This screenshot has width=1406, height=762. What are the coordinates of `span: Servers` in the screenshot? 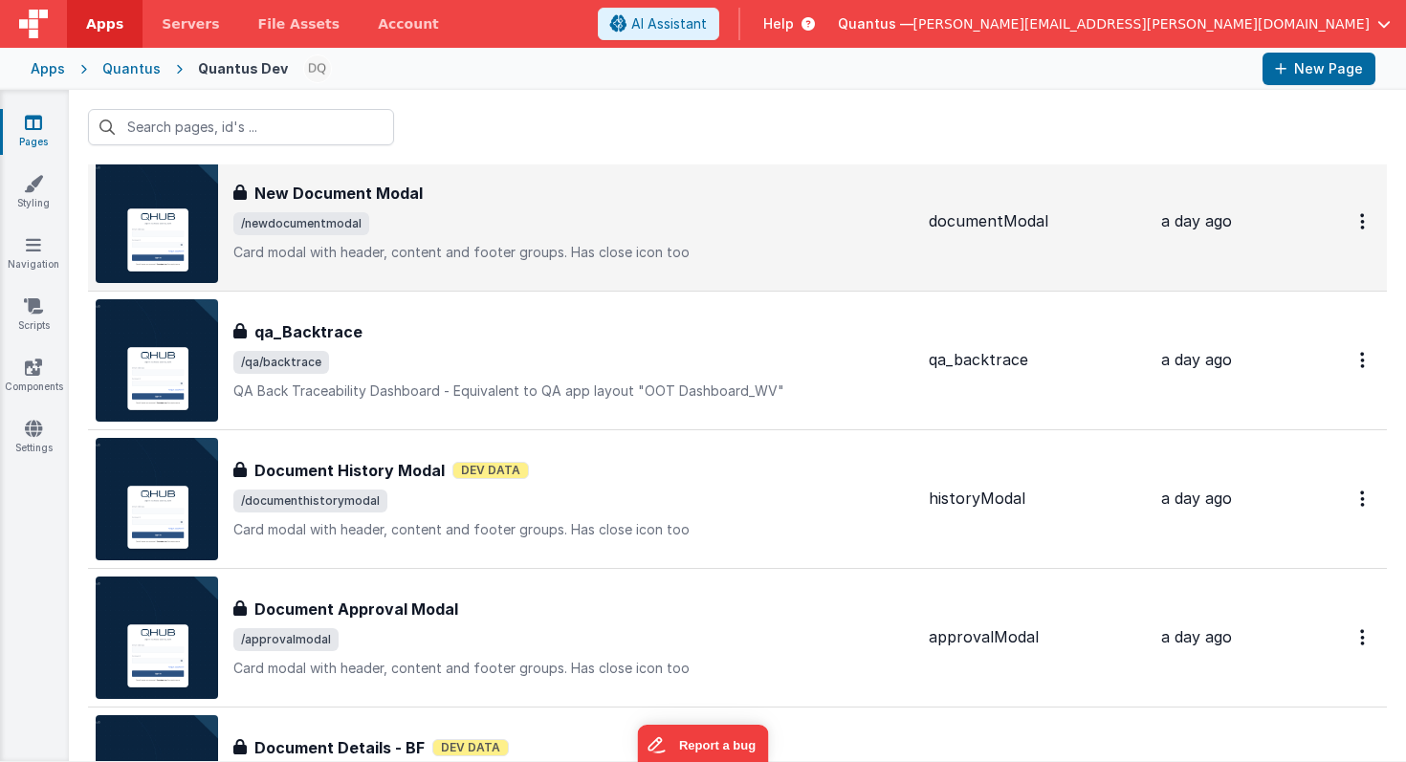 It's located at (190, 24).